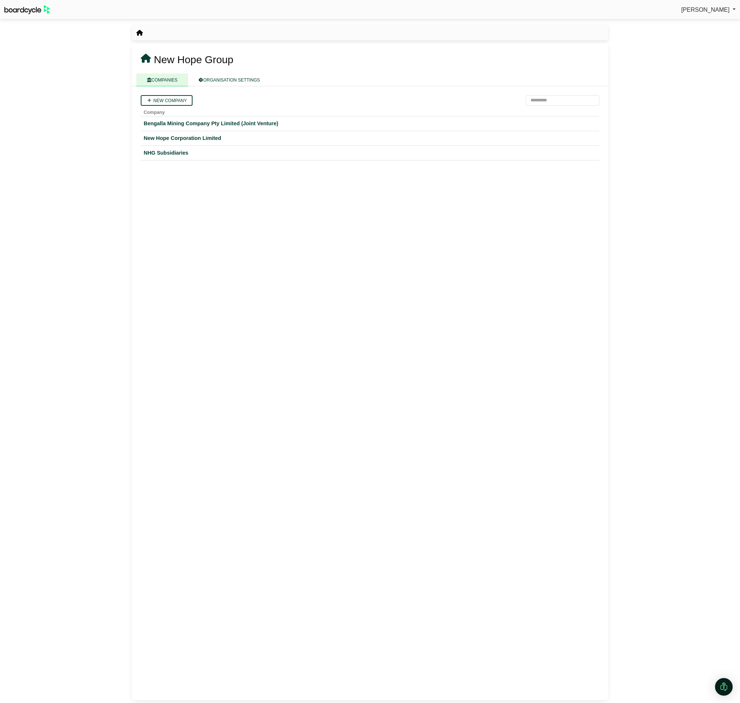 The width and height of the screenshot is (740, 703). What do you see at coordinates (140, 33) in the screenshot?
I see `nav: breadcrumb` at bounding box center [140, 33].